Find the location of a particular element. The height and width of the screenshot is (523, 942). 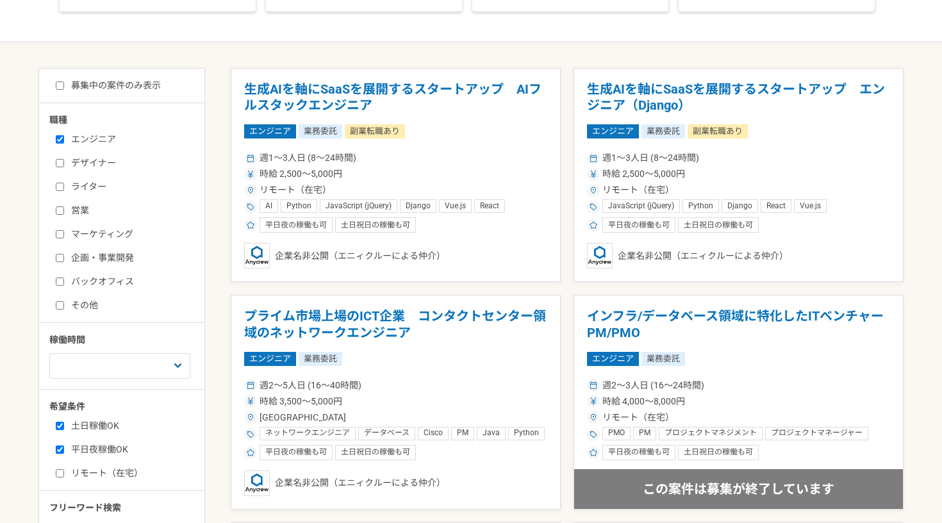

label: エンジニア is located at coordinates (129, 139).